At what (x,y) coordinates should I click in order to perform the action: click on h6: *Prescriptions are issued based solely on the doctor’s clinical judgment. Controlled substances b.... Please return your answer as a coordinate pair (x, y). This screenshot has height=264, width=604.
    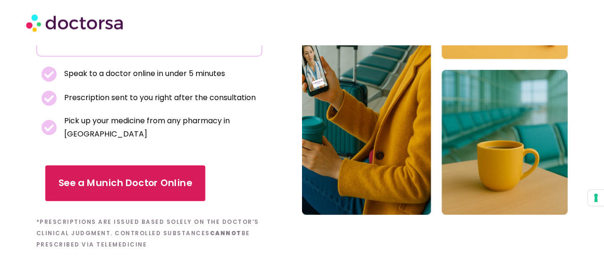
    Looking at the image, I should click on (149, 233).